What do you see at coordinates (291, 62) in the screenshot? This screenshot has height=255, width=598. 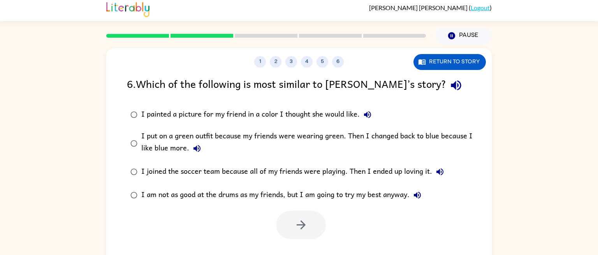 I see `button: 3` at bounding box center [291, 62].